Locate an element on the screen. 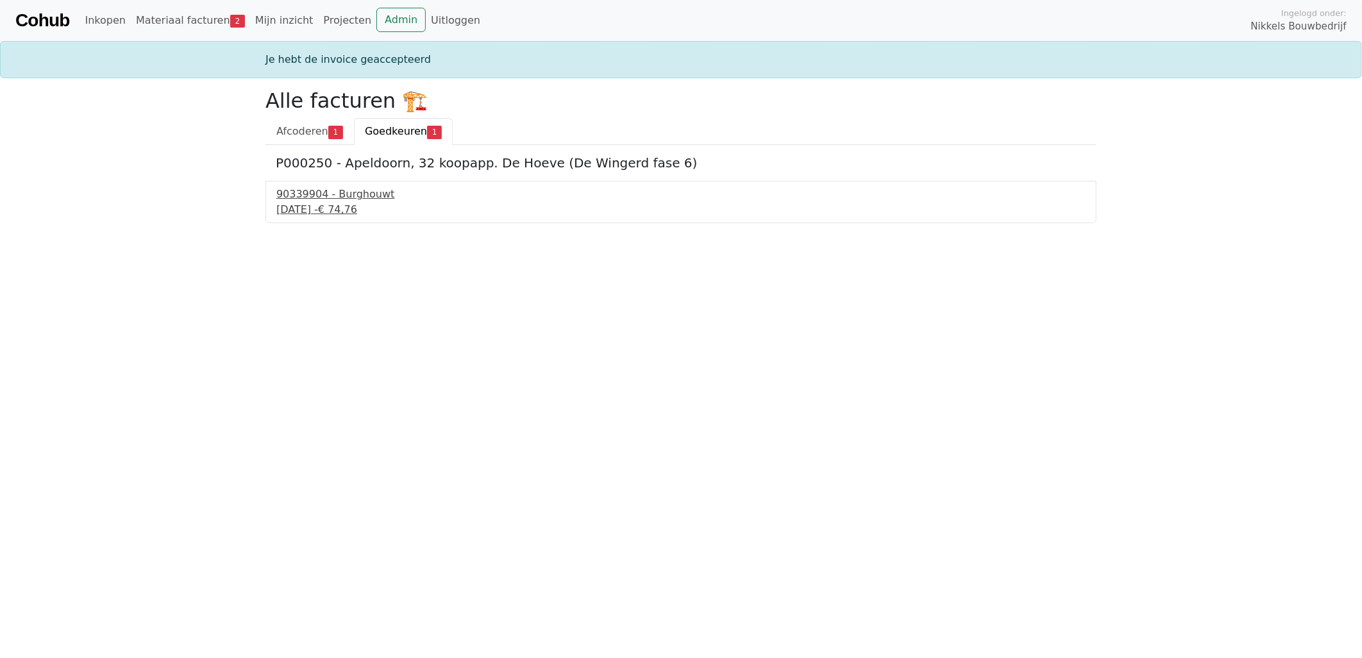 The width and height of the screenshot is (1362, 658). h5: P000250 - Apeldoorn, 32 koopapp. De Hoeve (De Wingerd fase 6) is located at coordinates (681, 163).